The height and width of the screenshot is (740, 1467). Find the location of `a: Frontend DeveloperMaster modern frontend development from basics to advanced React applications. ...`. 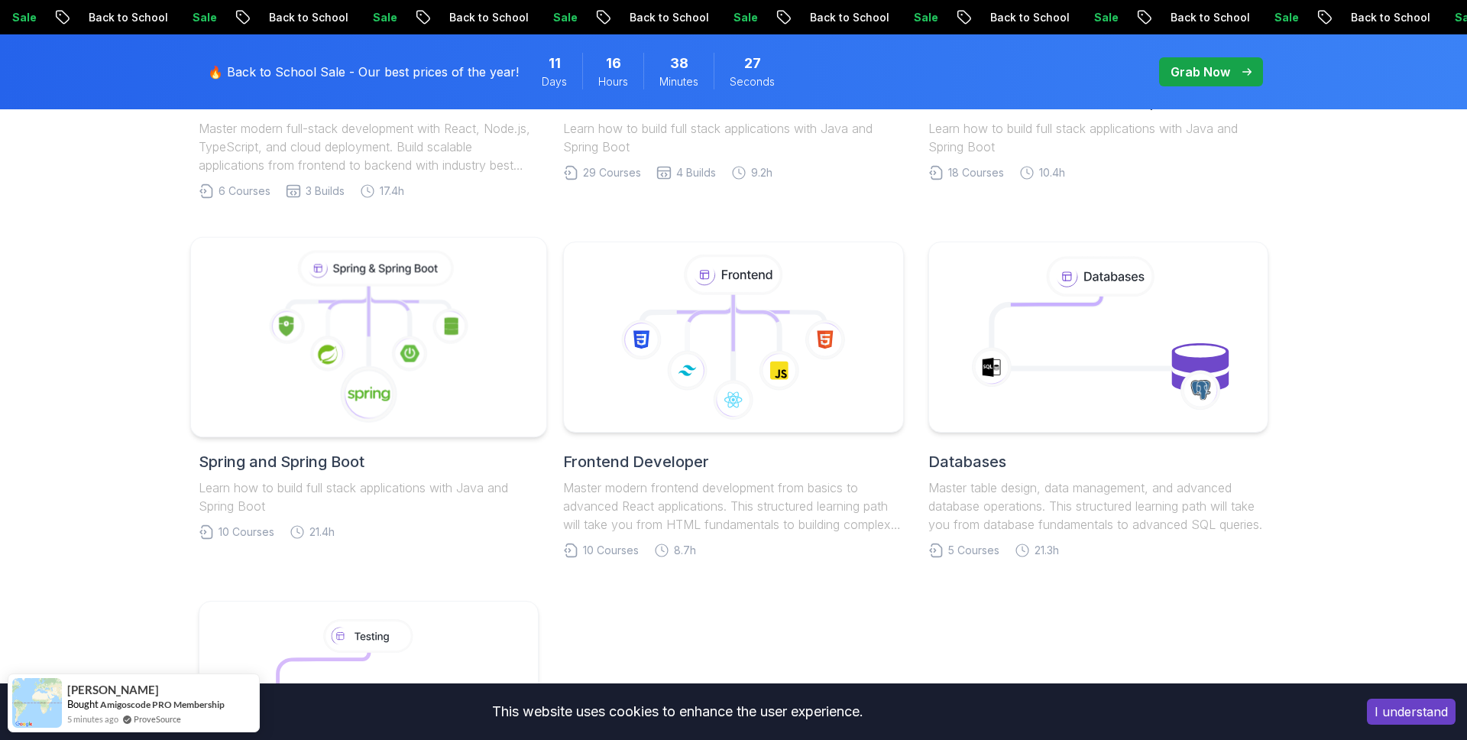

a: Frontend DeveloperMaster modern frontend development from basics to advanced React applications. ... is located at coordinates (733, 400).